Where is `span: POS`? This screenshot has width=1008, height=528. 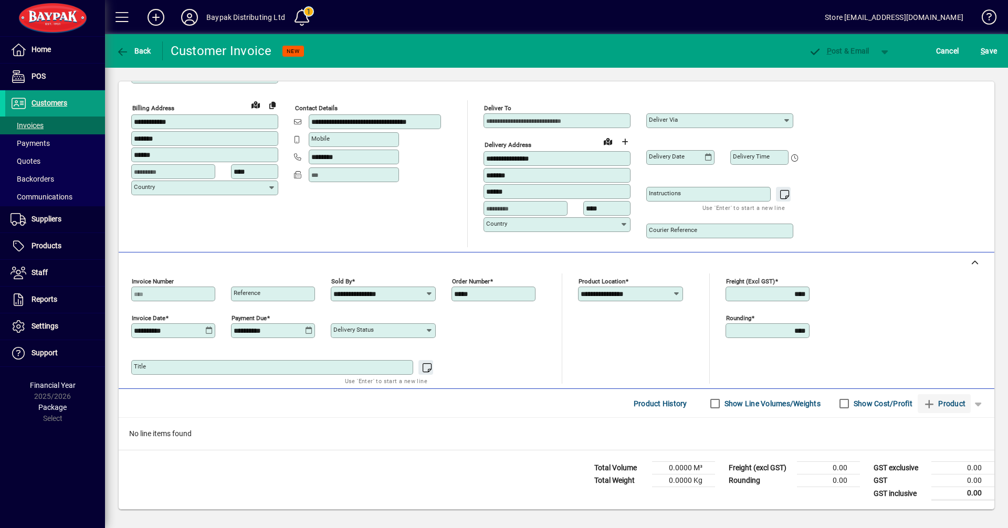
span: POS is located at coordinates (38, 76).